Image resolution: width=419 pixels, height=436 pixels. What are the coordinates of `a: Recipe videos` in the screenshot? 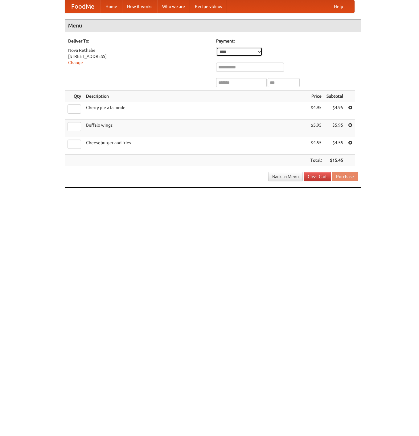 It's located at (208, 6).